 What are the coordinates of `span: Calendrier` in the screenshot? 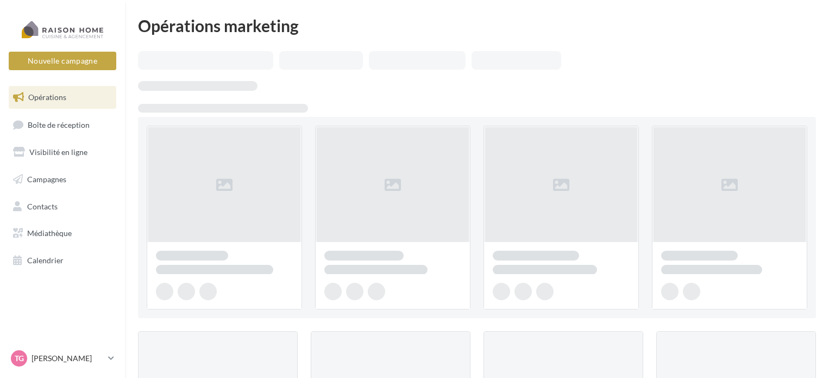 It's located at (45, 260).